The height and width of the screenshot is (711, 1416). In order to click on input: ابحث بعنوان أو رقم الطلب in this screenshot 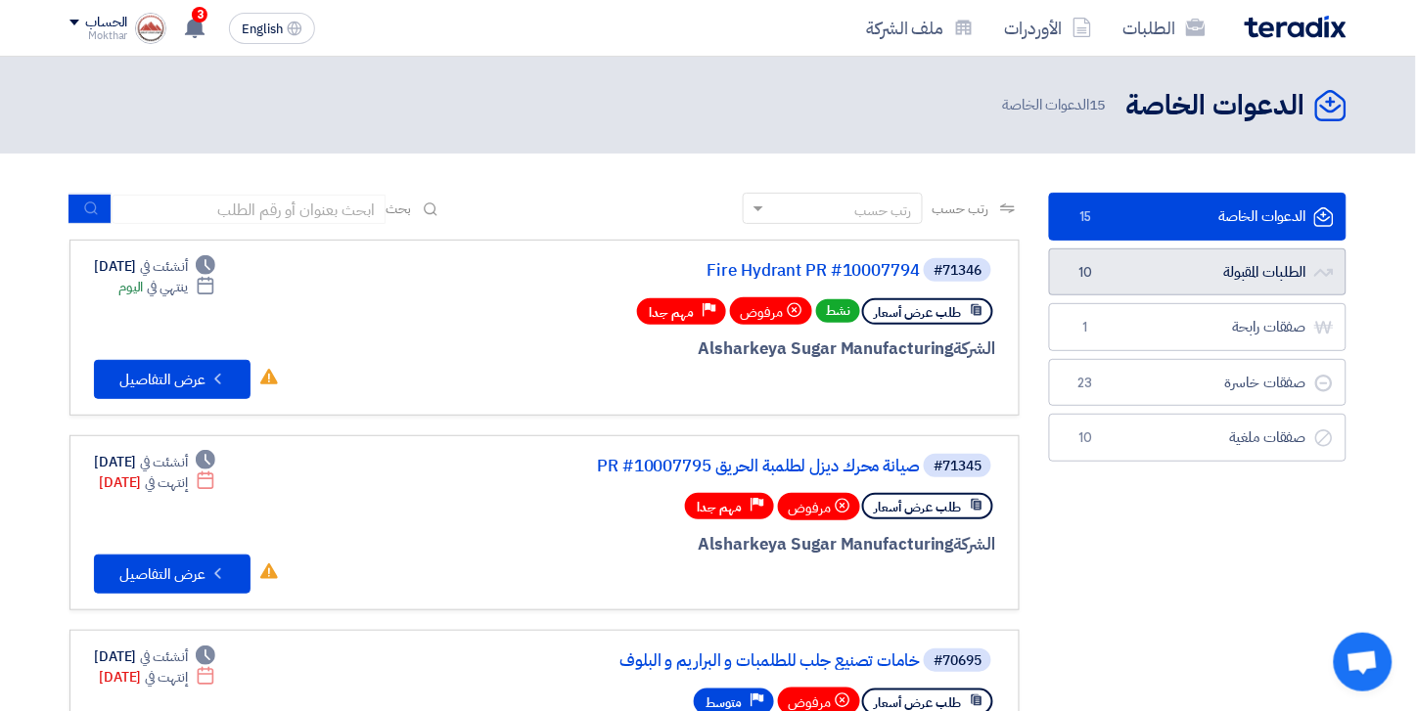, I will do `click(249, 209)`.